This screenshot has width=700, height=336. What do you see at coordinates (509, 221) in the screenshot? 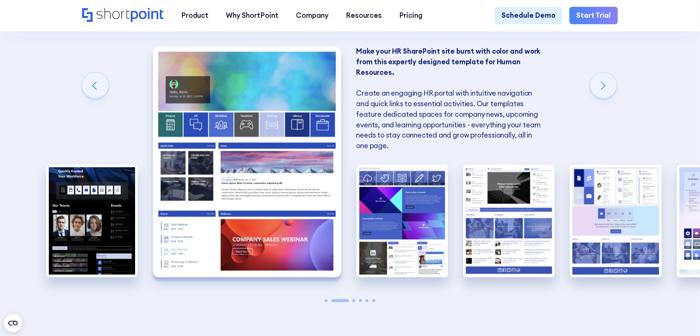
I see `div: 4 / 6` at bounding box center [509, 221].